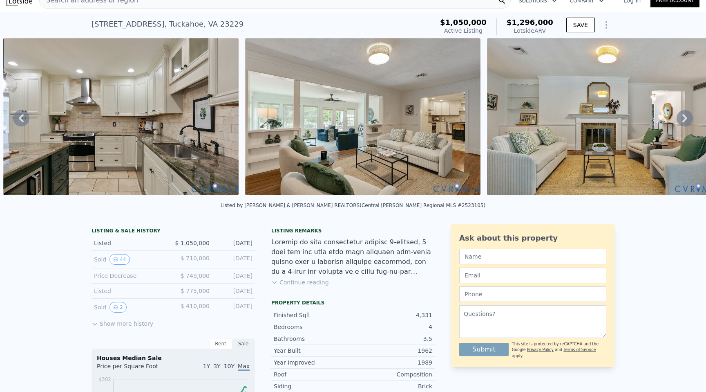 This screenshot has height=392, width=706. Describe the element at coordinates (533, 256) in the screenshot. I see `input: Name` at that location.